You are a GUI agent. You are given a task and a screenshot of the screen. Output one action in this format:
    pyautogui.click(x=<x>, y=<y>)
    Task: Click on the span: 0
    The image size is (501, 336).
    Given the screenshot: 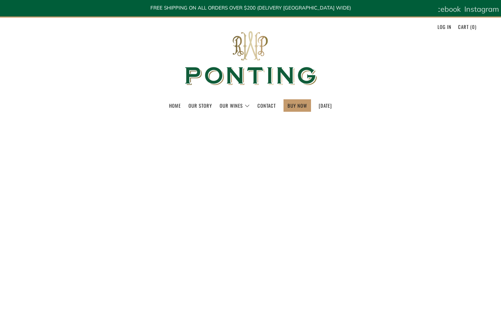 What is the action you would take?
    pyautogui.click(x=473, y=27)
    